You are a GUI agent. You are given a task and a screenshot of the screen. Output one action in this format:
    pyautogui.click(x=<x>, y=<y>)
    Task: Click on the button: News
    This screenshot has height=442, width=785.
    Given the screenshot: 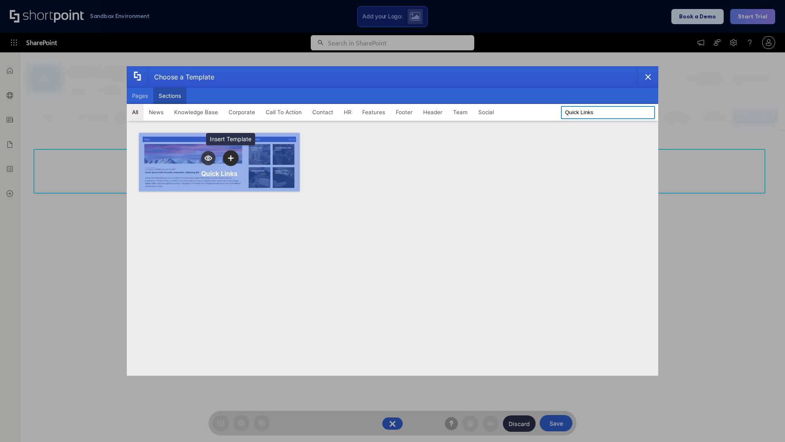 What is the action you would take?
    pyautogui.click(x=156, y=112)
    